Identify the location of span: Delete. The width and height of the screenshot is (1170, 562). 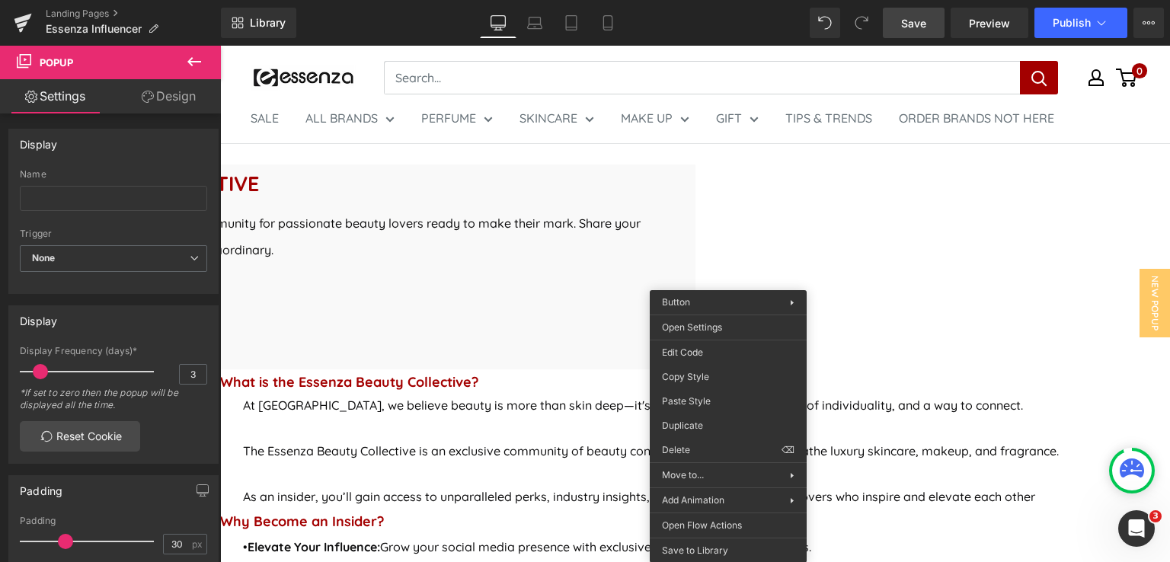
(722, 450).